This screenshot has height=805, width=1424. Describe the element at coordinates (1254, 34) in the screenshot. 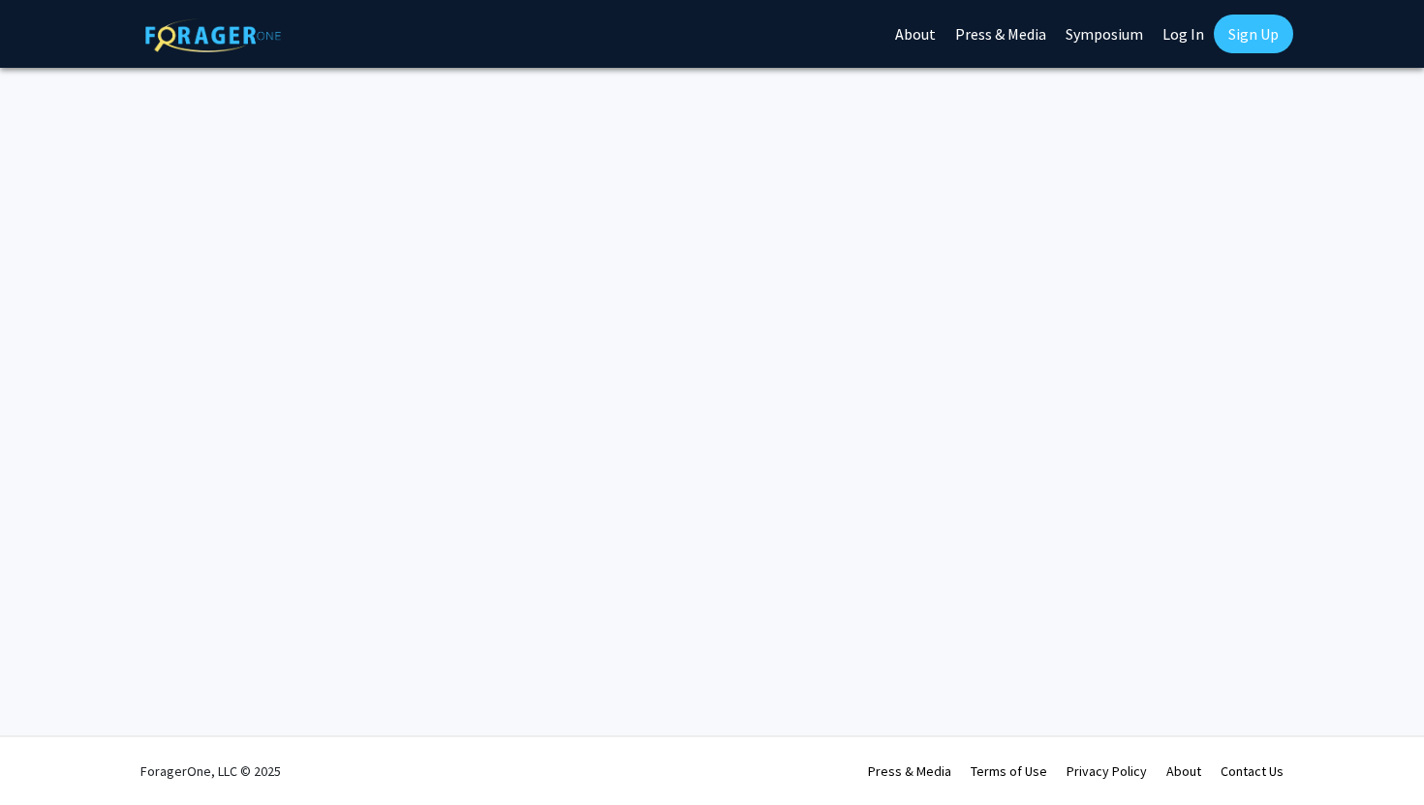

I see `a: Sign Up` at that location.